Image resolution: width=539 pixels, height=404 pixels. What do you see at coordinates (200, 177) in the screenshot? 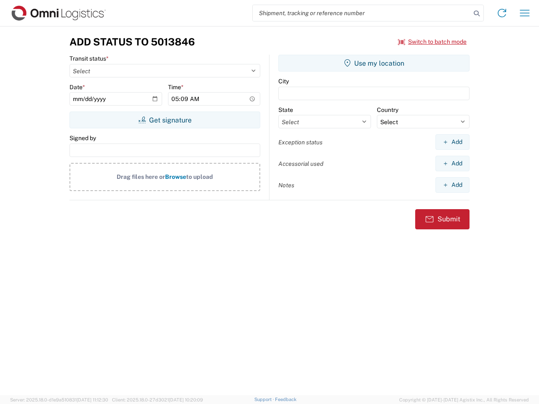
I see `span: to upload` at bounding box center [200, 177].